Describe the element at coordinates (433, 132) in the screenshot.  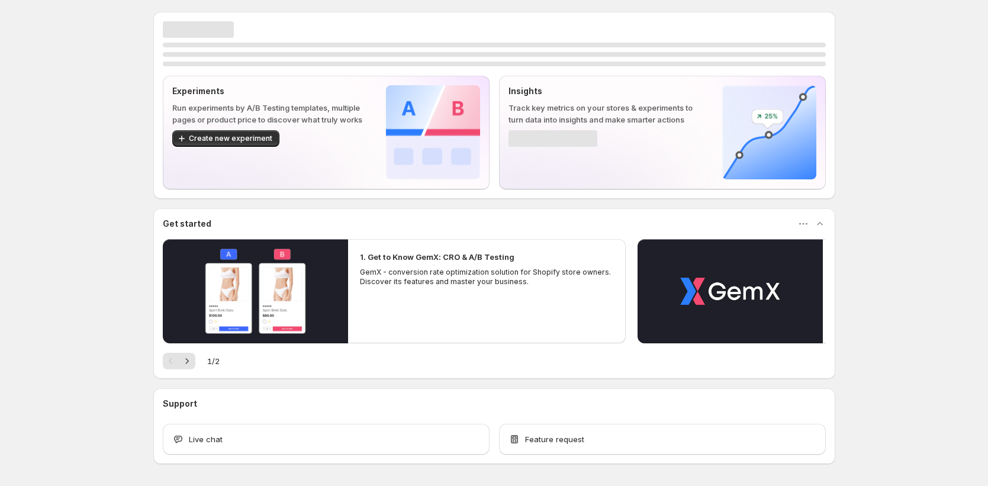
I see `img: Experiments` at that location.